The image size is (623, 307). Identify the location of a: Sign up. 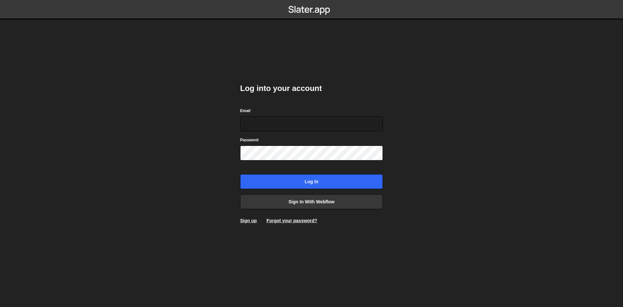
(248, 220).